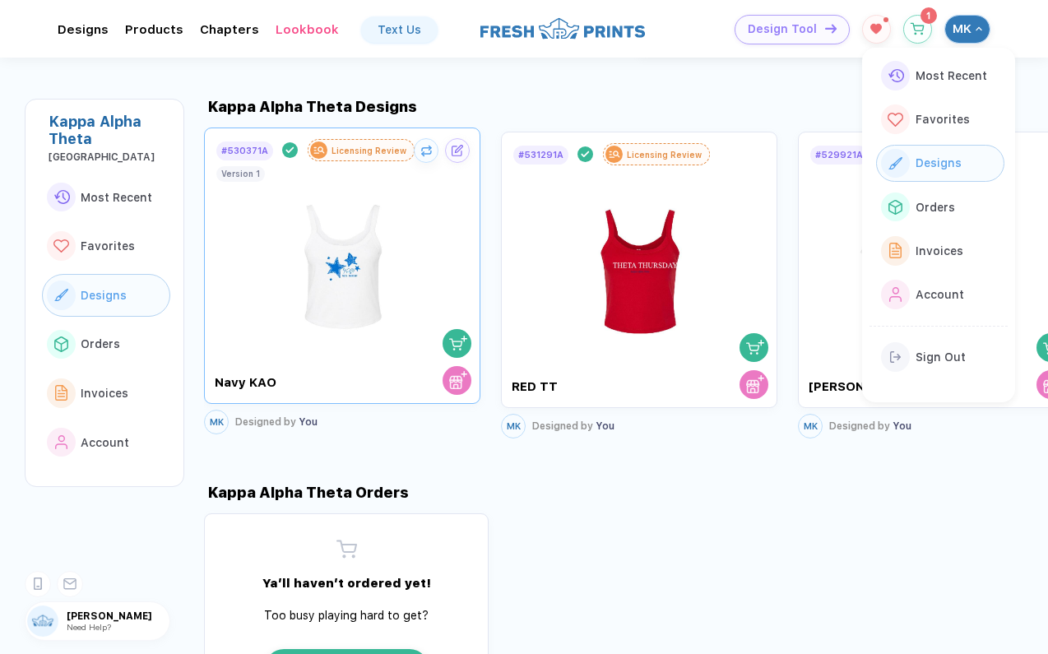 Image resolution: width=1048 pixels, height=654 pixels. I want to click on div: DesignsToggle dropdown menu, so click(83, 30).